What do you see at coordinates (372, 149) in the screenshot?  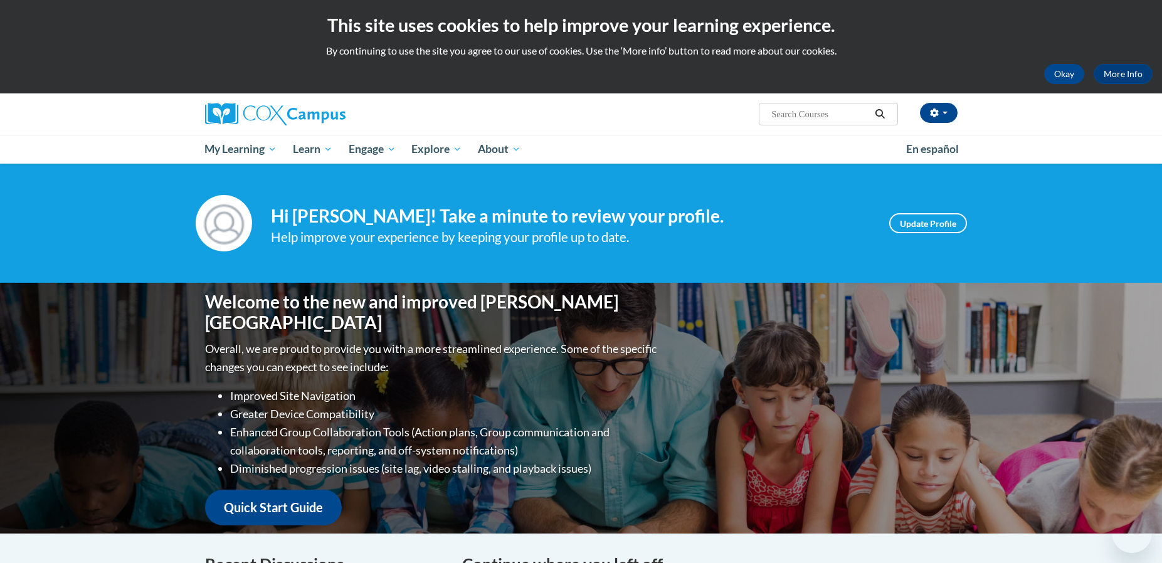 I see `a: Engage` at bounding box center [372, 149].